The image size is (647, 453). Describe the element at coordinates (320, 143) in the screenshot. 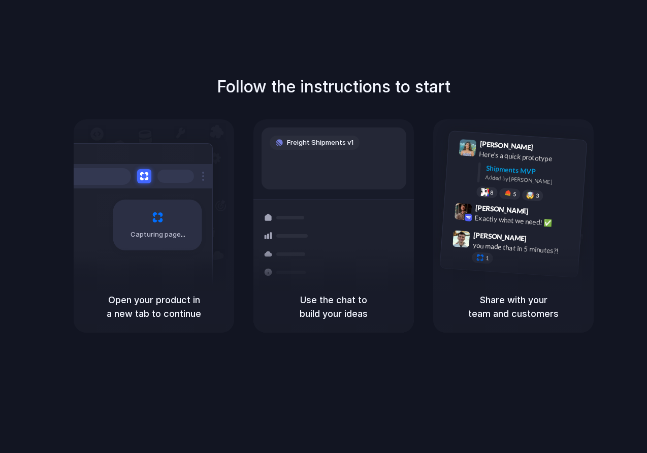

I see `span: Freight Shipments v1` at that location.